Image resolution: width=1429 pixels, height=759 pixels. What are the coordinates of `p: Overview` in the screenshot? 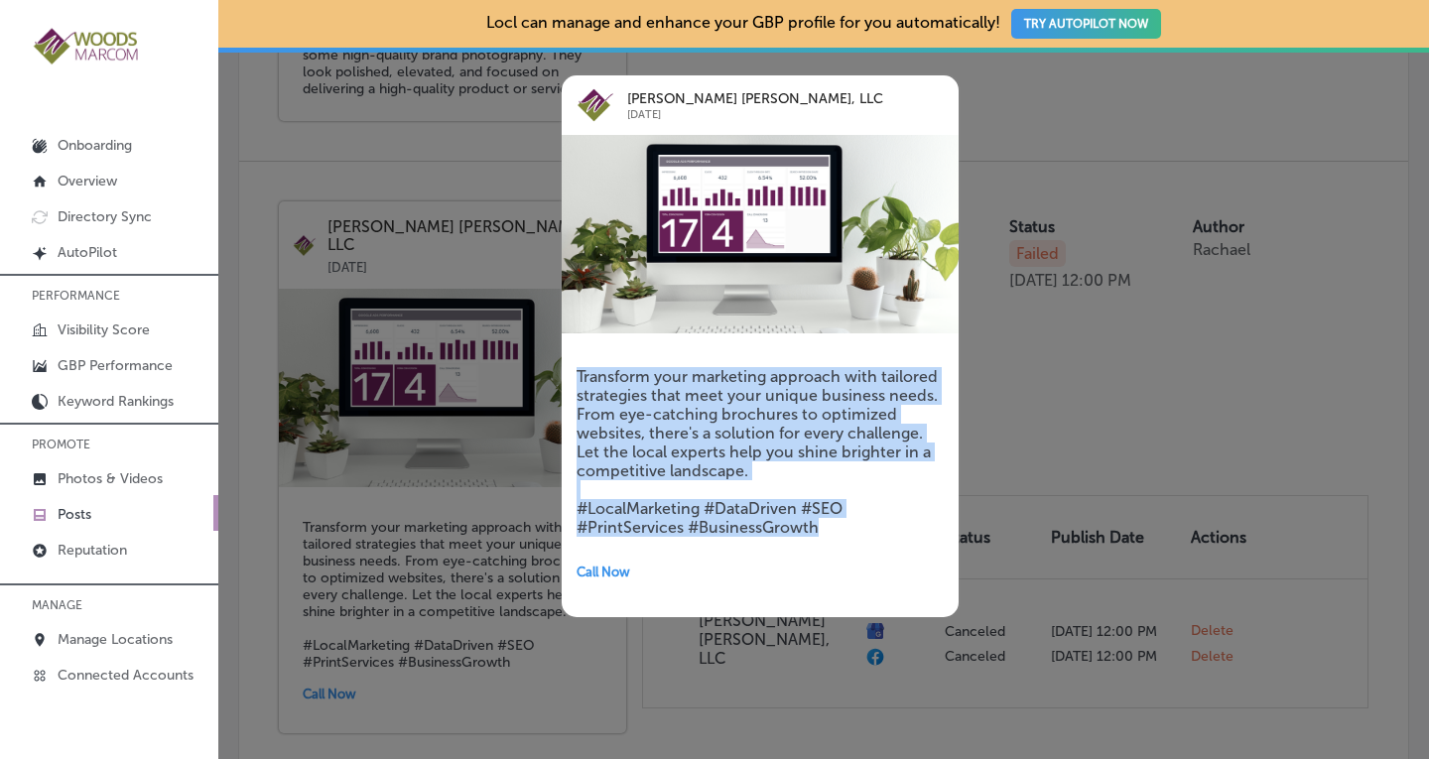 It's located at (87, 181).